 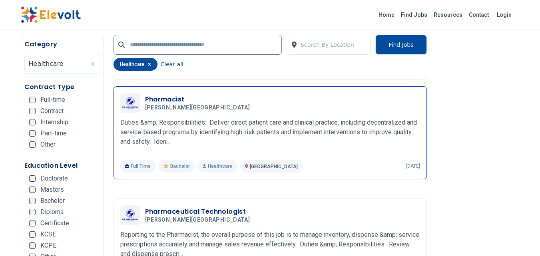 What do you see at coordinates (520, 237) in the screenshot?
I see `div: Chat Widget` at bounding box center [520, 237].